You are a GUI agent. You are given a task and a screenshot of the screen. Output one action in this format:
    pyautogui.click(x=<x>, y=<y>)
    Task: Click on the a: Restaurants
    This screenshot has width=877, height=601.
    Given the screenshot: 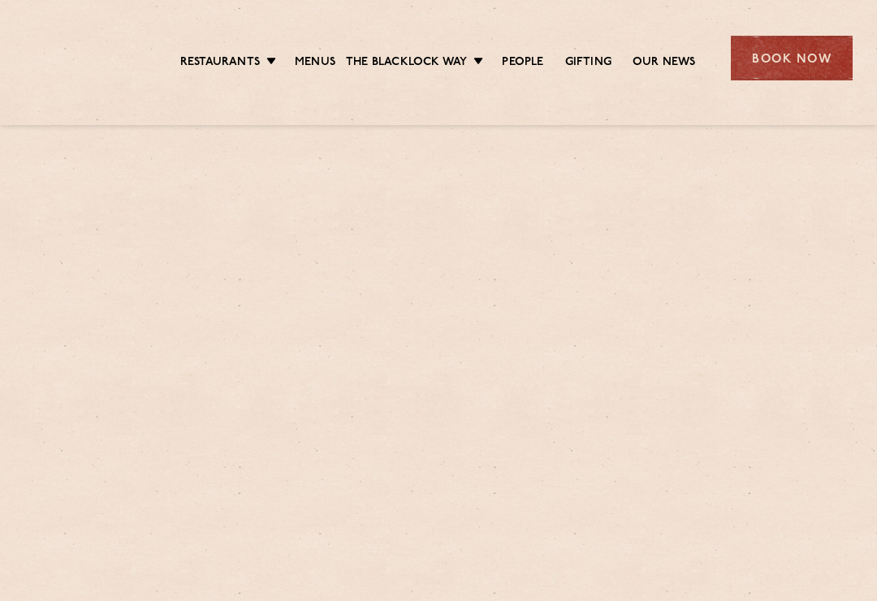 What is the action you would take?
    pyautogui.click(x=220, y=63)
    